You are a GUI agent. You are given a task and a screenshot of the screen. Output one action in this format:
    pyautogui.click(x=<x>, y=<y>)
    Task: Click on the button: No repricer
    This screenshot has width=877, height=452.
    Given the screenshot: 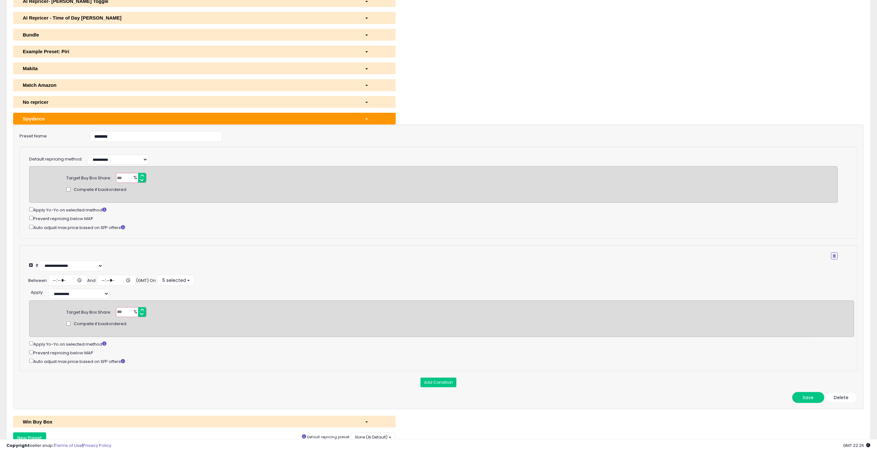 What is the action you would take?
    pyautogui.click(x=204, y=102)
    